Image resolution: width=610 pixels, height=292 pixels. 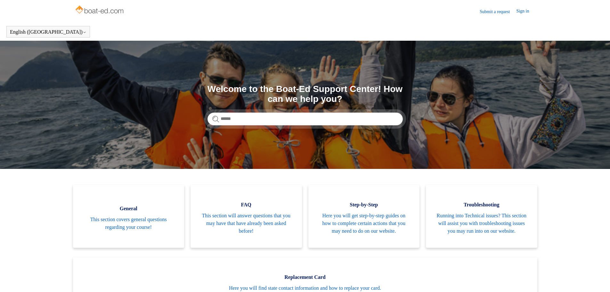 What do you see at coordinates (129, 223) in the screenshot?
I see `span: This section covers general questions regarding your course!` at bounding box center [129, 223].